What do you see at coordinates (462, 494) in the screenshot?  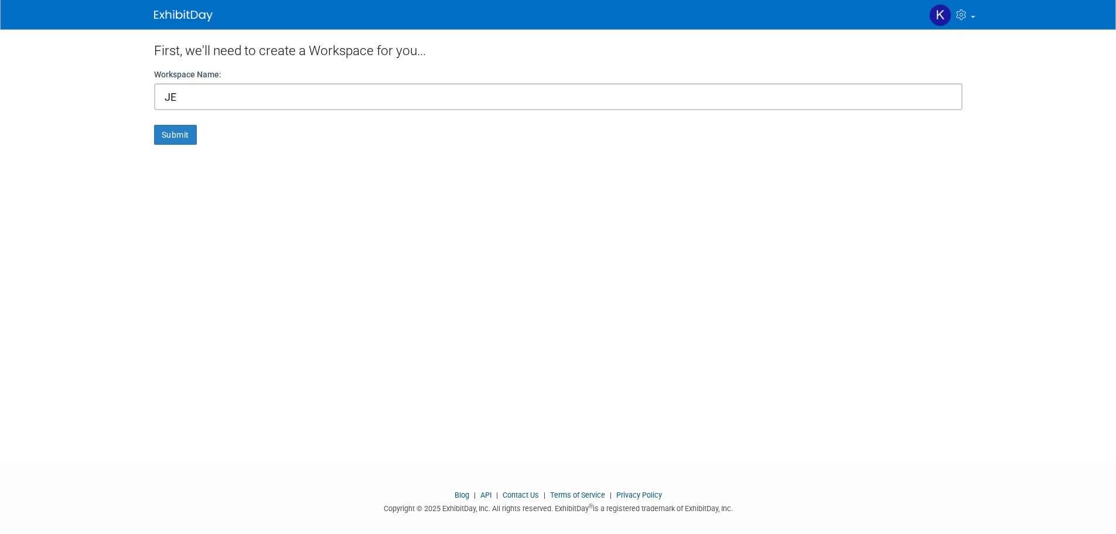 I see `a: Blog` at bounding box center [462, 494].